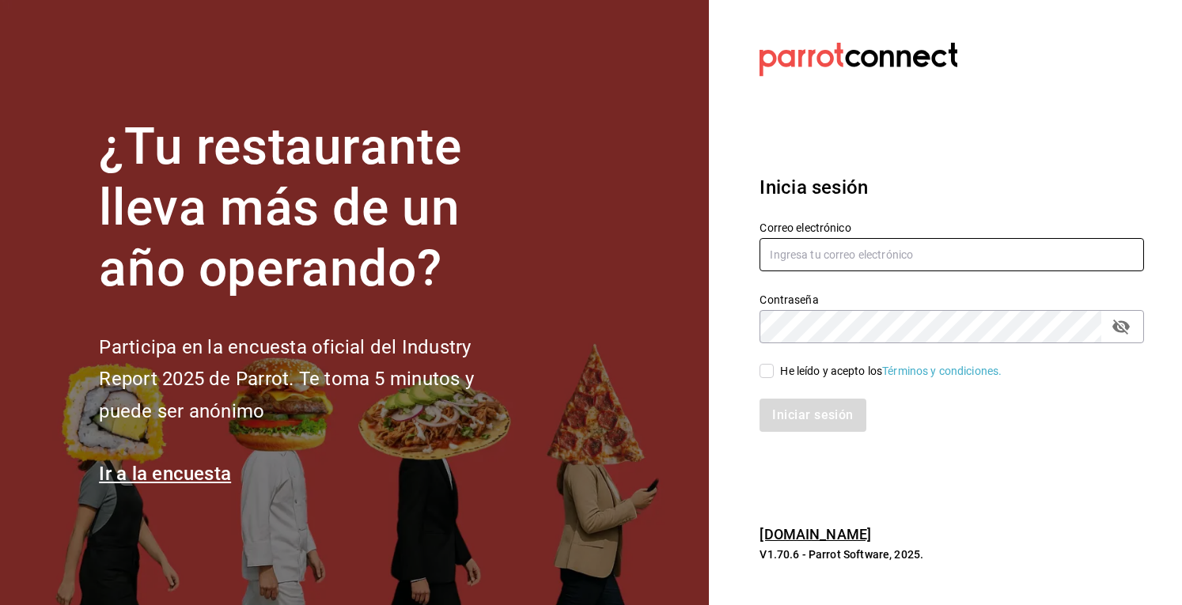 Image resolution: width=1182 pixels, height=605 pixels. Describe the element at coordinates (1121, 327) in the screenshot. I see `button: passwordField` at that location.